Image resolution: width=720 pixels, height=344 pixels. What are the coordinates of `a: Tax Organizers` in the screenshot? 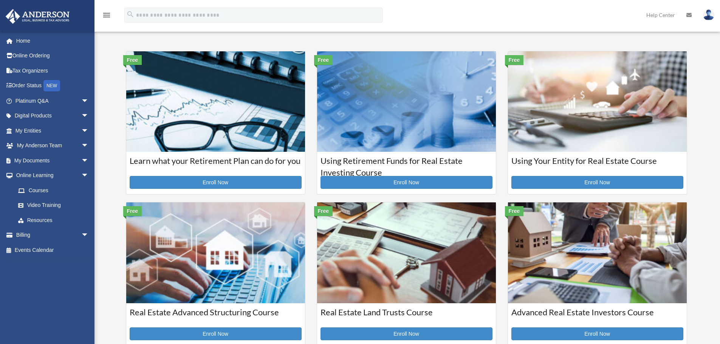 It's located at (53, 71).